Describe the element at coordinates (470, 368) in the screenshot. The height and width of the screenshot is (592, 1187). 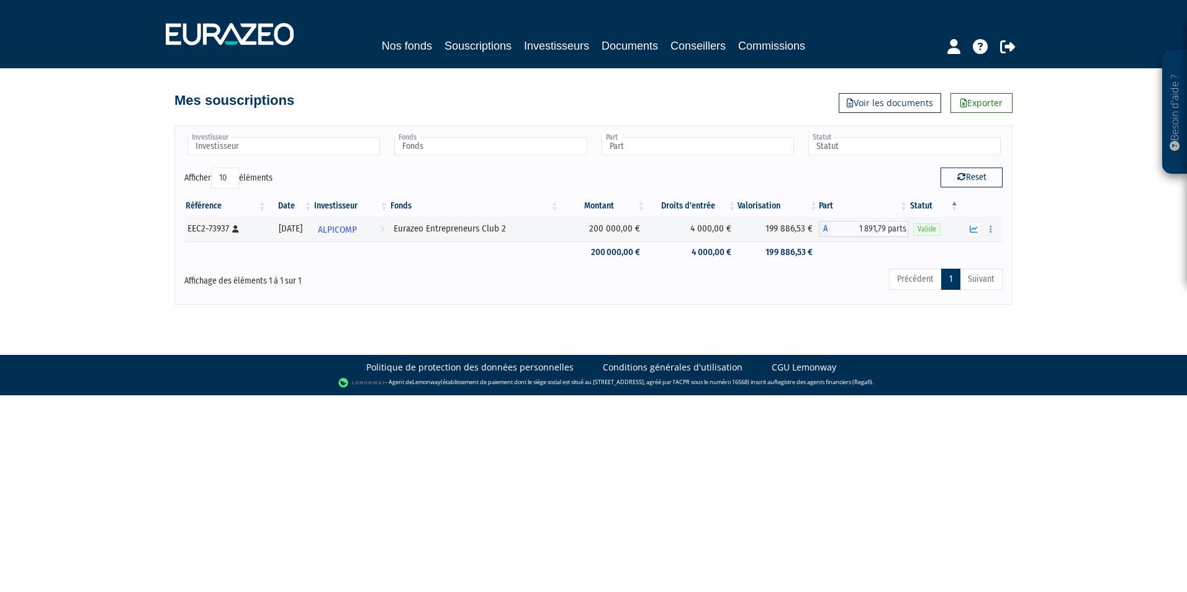
I see `a: Politique de protection des données personnelles` at that location.